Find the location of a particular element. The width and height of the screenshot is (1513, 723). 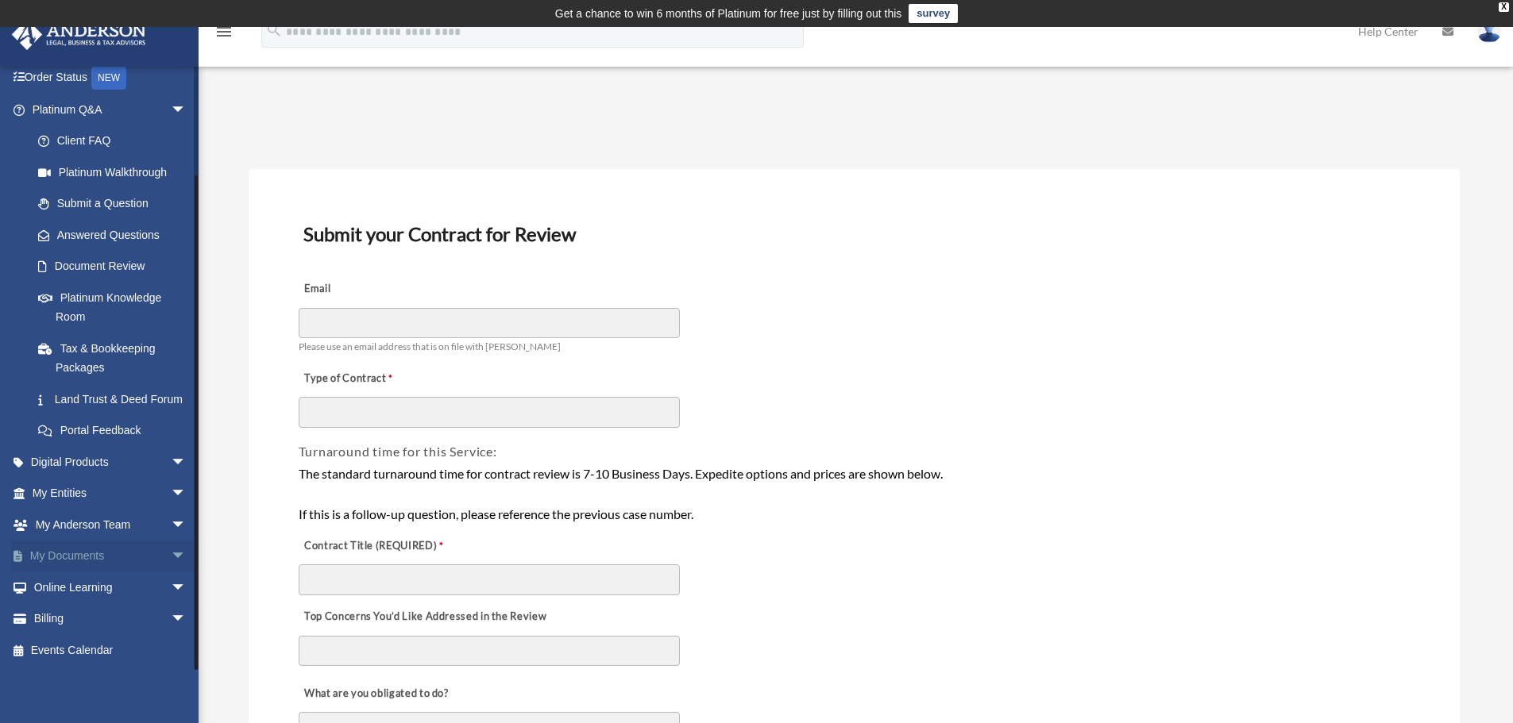

div: close is located at coordinates (1503, 7).